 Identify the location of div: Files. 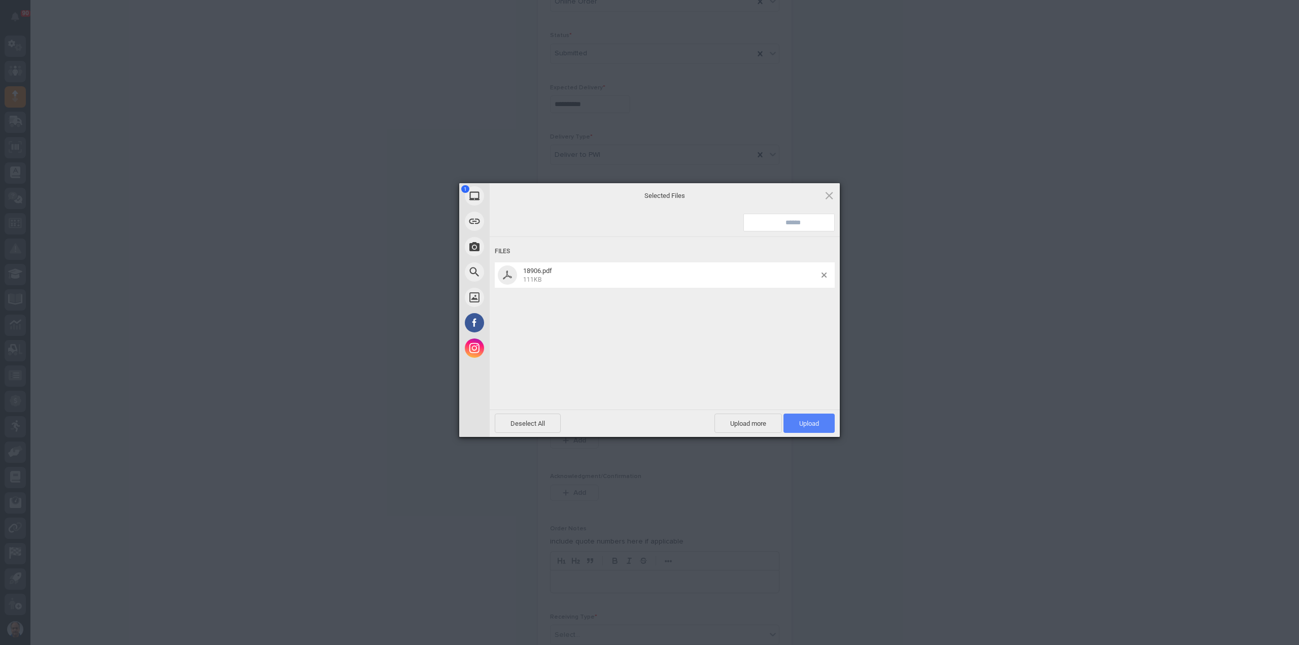
(665, 251).